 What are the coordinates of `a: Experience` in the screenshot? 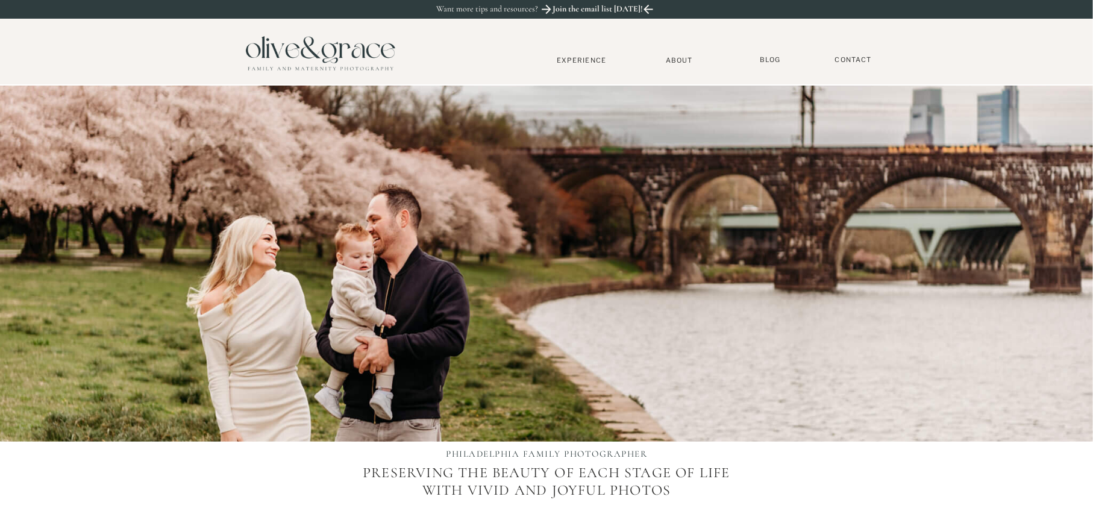 It's located at (581, 60).